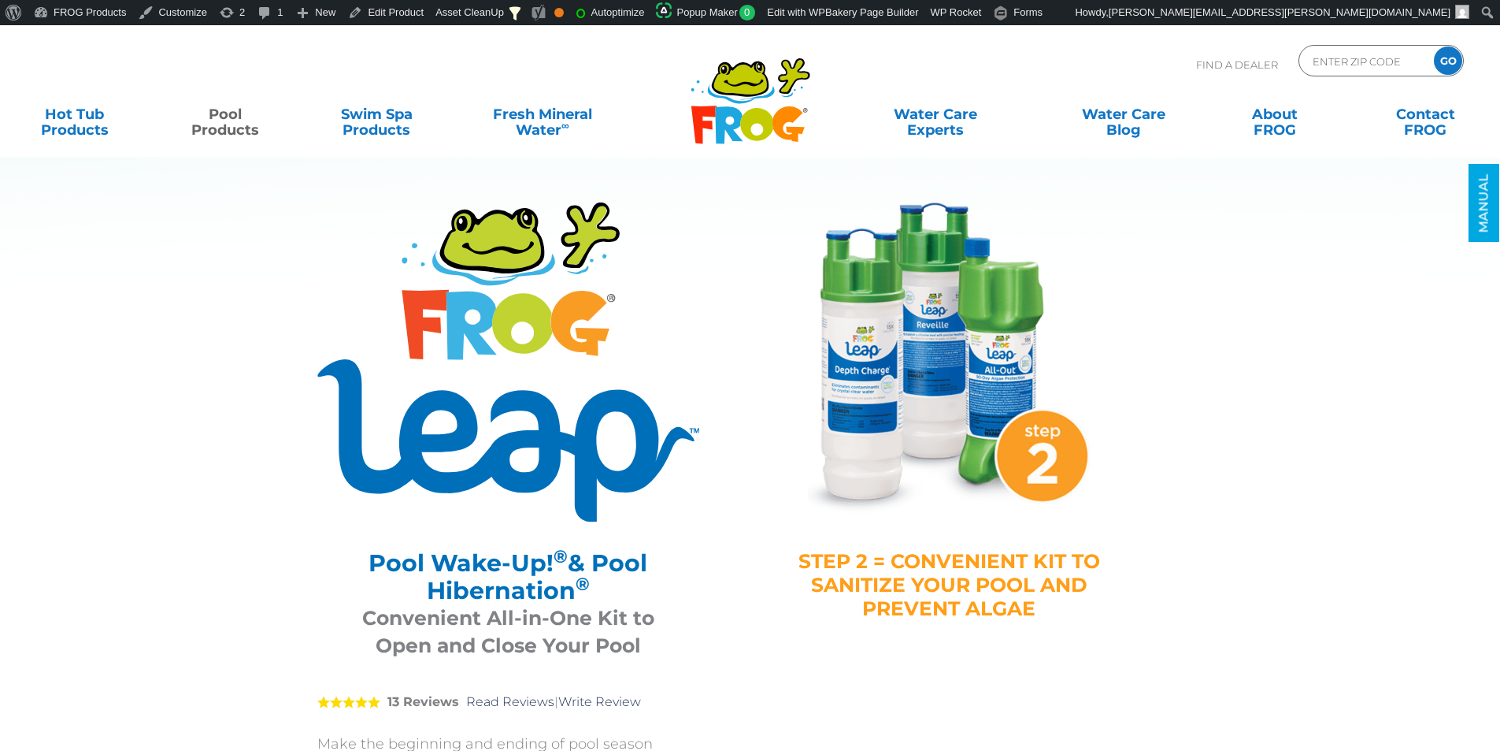 This screenshot has height=751, width=1500. What do you see at coordinates (1237, 65) in the screenshot?
I see `p: Find A Dealer` at bounding box center [1237, 65].